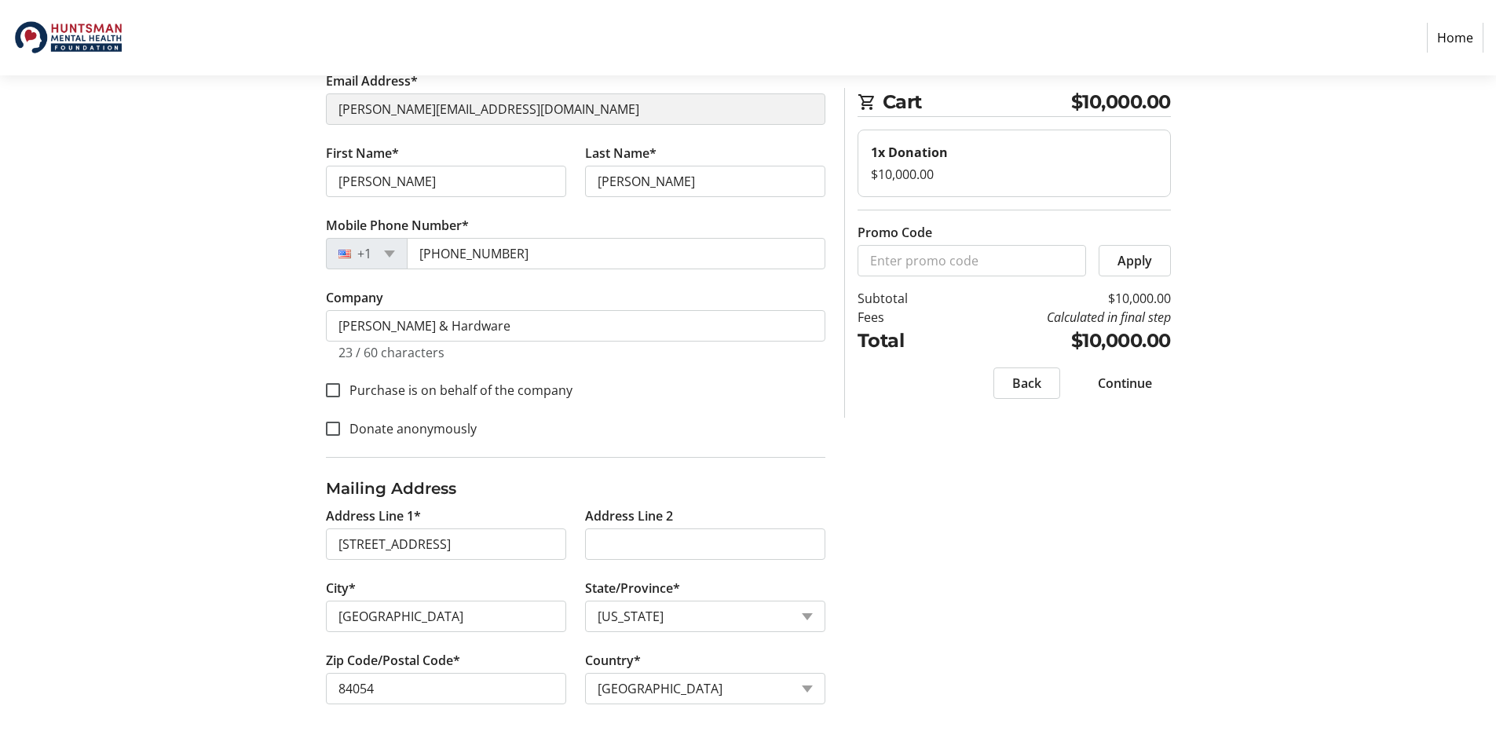 The height and width of the screenshot is (742, 1496). I want to click on label: Company, so click(354, 298).